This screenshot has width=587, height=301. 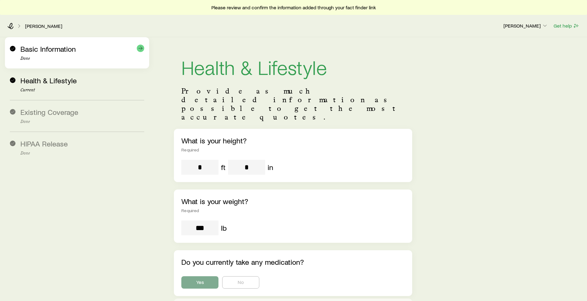 What do you see at coordinates (200, 282) in the screenshot?
I see `button: Yes` at bounding box center [200, 282].